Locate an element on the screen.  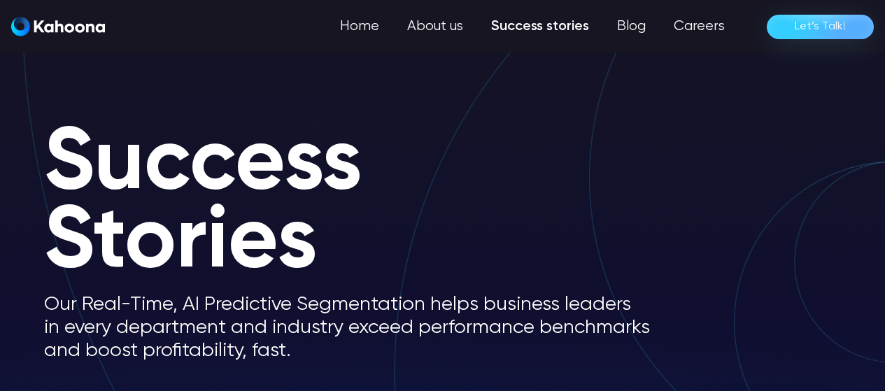
a: Success stories is located at coordinates (540, 27).